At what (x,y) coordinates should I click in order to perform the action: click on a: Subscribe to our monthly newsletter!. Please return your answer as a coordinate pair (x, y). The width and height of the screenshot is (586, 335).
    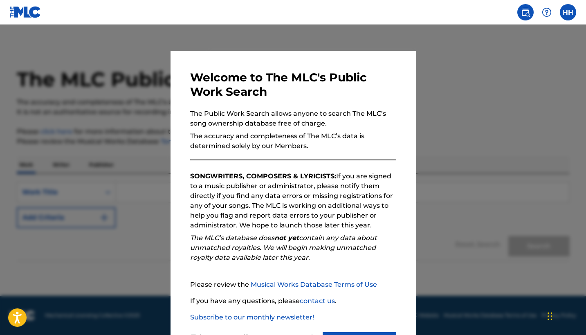
    Looking at the image, I should click on (252, 317).